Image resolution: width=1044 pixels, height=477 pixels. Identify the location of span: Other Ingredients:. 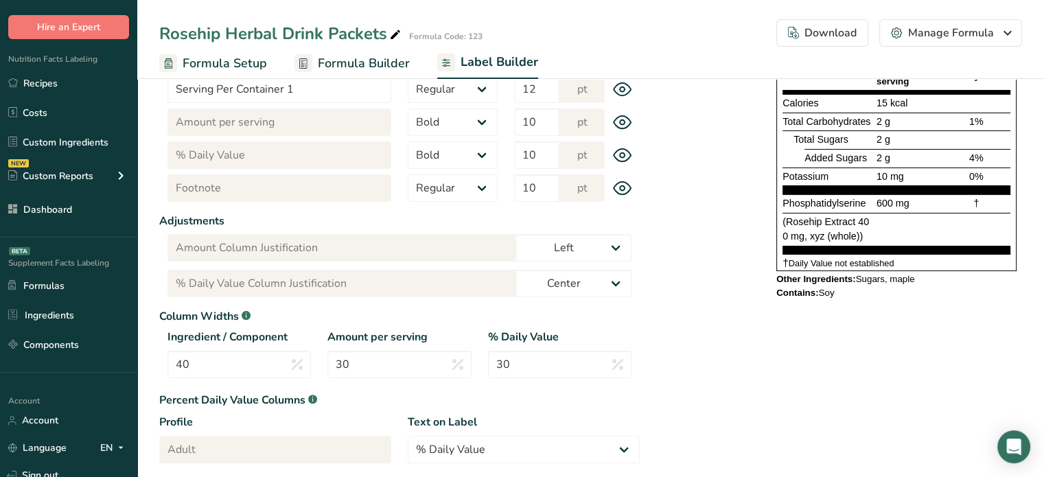
(816, 279).